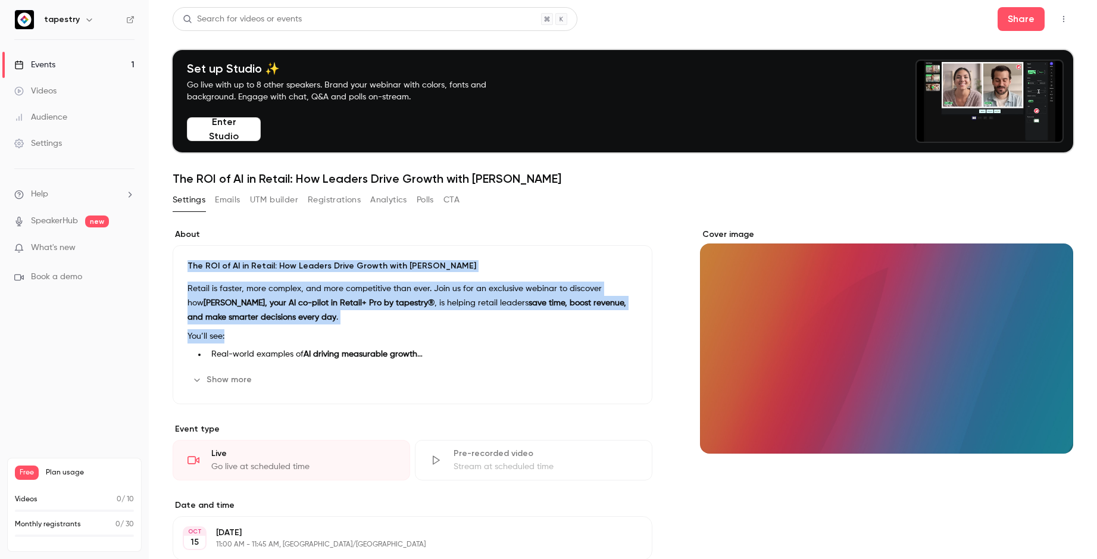 Image resolution: width=1097 pixels, height=559 pixels. I want to click on div: Pre-recorded video, so click(545, 454).